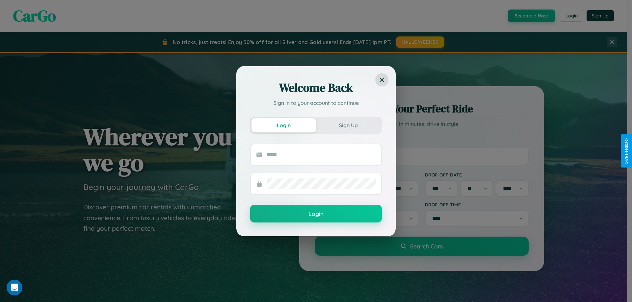 This screenshot has width=632, height=302. What do you see at coordinates (348, 125) in the screenshot?
I see `button: Sign Up` at bounding box center [348, 125].